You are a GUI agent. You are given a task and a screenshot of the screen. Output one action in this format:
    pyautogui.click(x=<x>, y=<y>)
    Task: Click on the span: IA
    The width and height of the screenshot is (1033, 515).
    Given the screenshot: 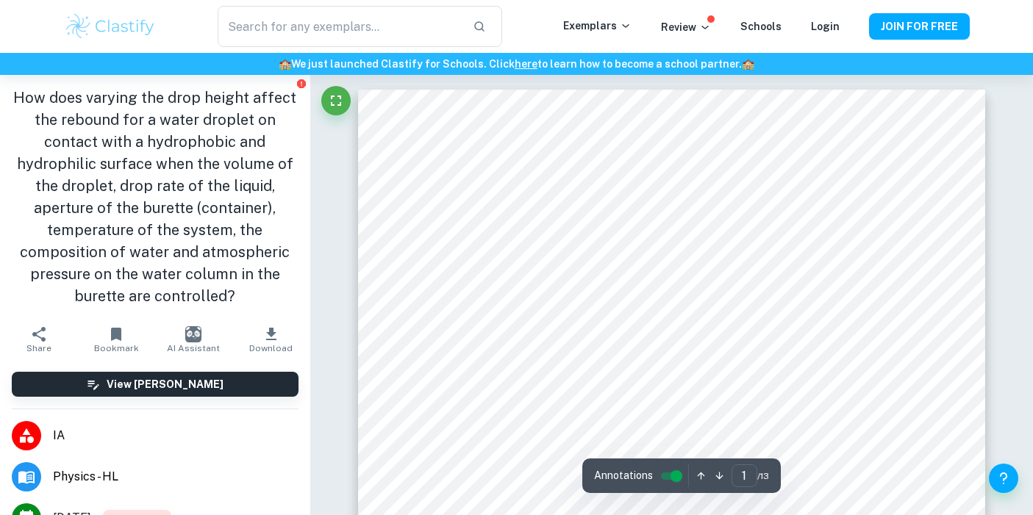 What is the action you would take?
    pyautogui.click(x=176, y=436)
    